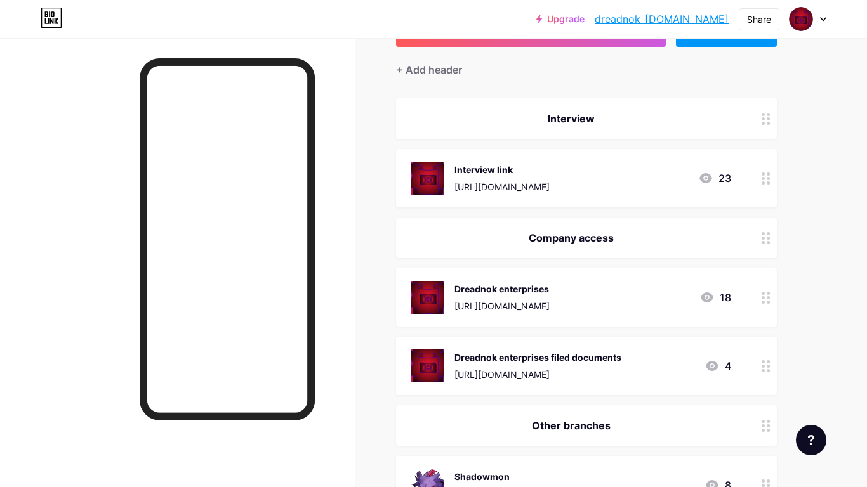  Describe the element at coordinates (502, 476) in the screenshot. I see `div: Shadowmon` at that location.